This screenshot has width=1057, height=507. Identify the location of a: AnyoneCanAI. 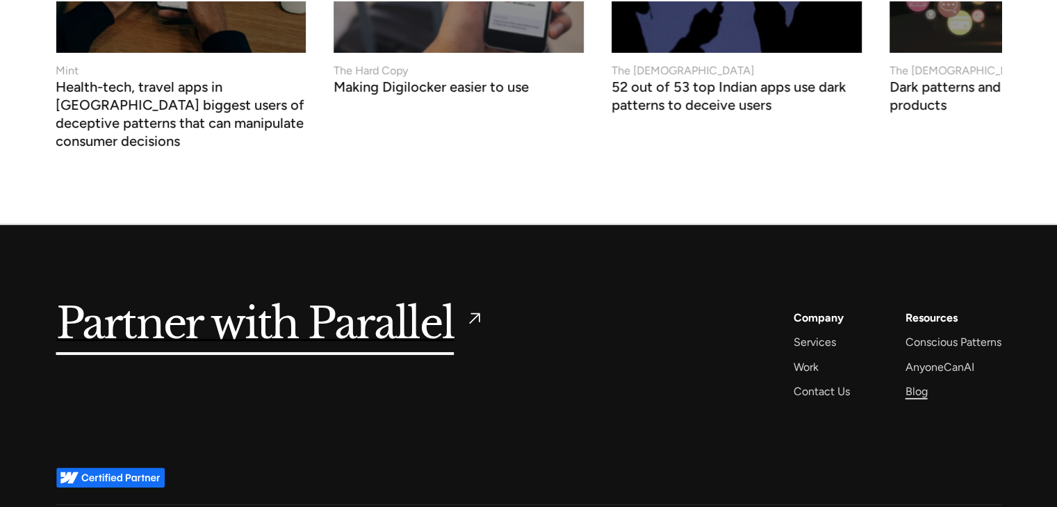
(940, 367).